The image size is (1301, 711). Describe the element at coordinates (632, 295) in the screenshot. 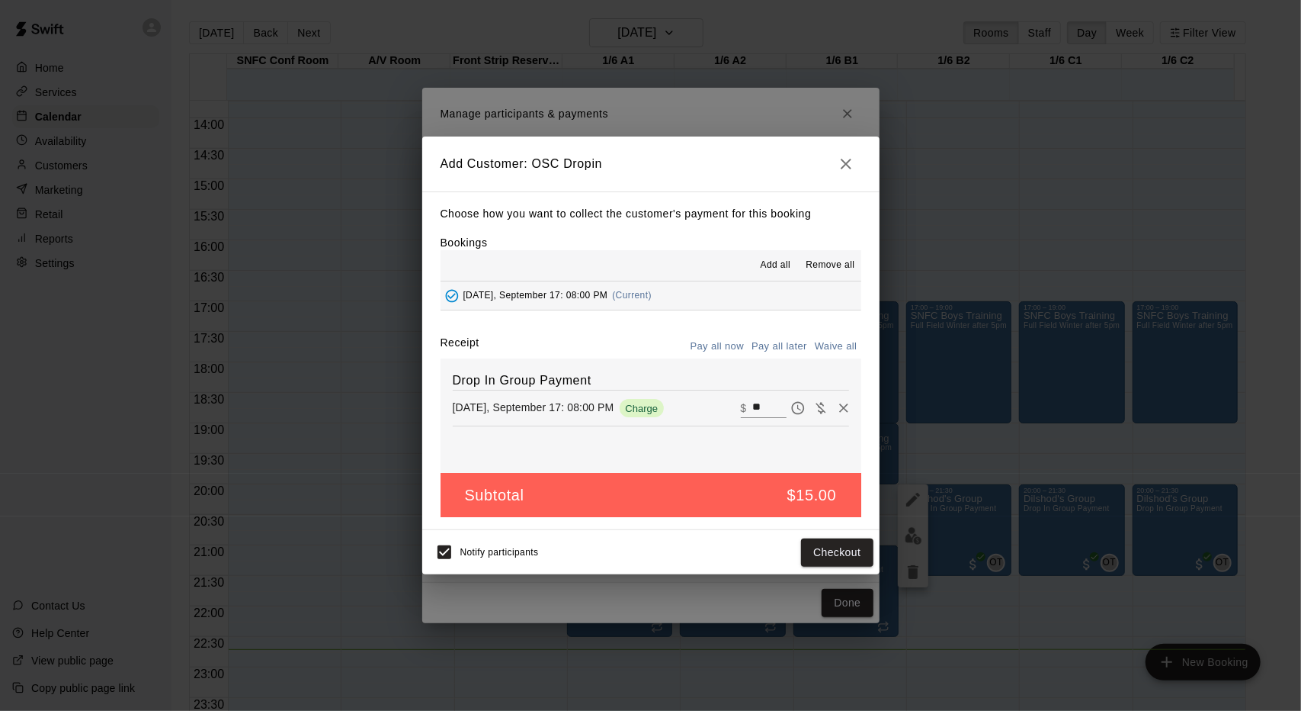

I see `span: (Current)` at that location.